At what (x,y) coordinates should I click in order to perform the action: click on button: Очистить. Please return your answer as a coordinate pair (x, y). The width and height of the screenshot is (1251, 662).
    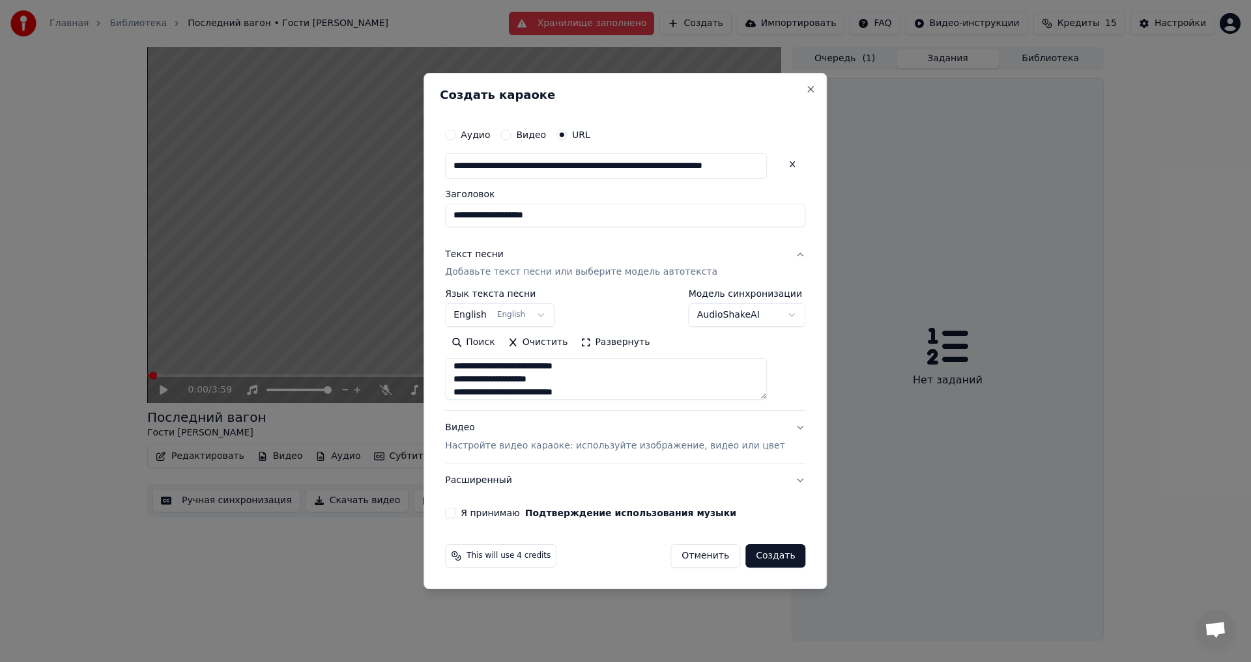
    Looking at the image, I should click on (538, 343).